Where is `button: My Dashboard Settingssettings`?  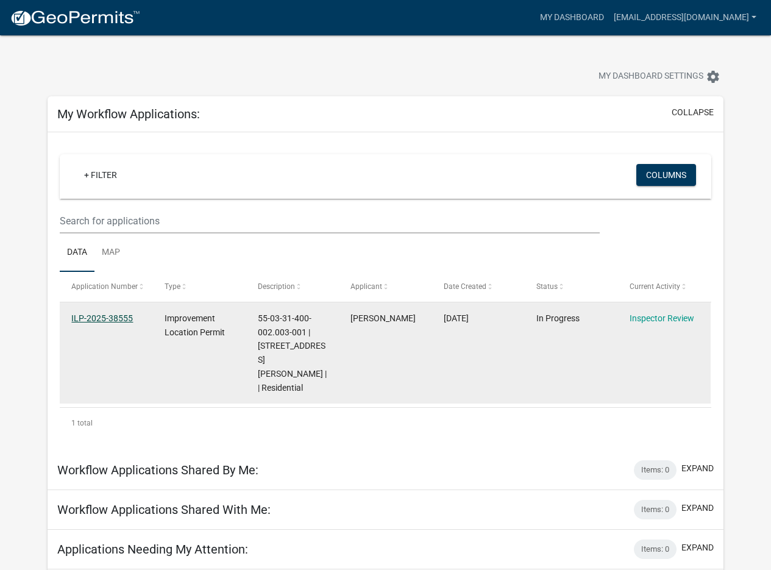 button: My Dashboard Settingssettings is located at coordinates (659, 76).